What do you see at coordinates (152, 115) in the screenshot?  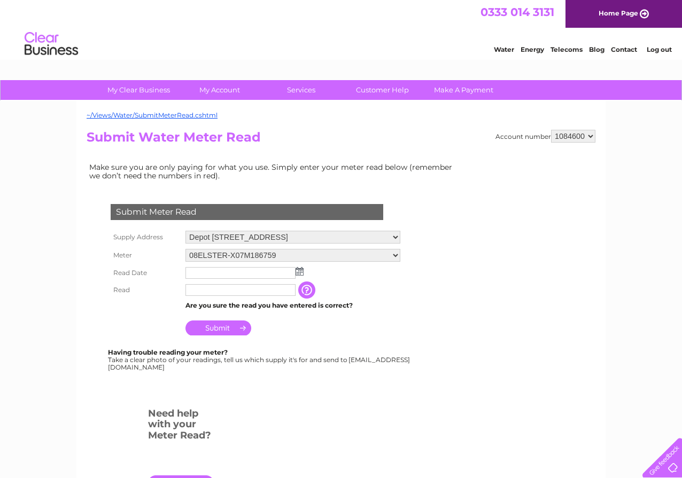 I see `a: ~/Views/Water/SubmitMeterRead.cshtml` at bounding box center [152, 115].